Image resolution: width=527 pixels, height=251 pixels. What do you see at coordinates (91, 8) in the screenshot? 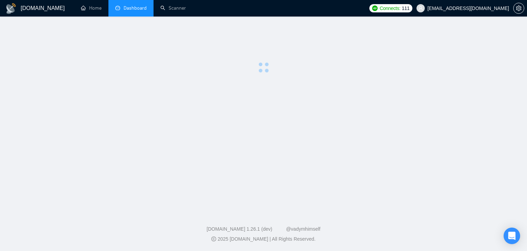
I see `a: homeHome` at bounding box center [91, 8].